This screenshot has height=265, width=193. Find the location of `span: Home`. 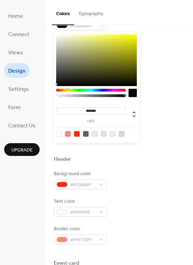

span: Home is located at coordinates (15, 16).